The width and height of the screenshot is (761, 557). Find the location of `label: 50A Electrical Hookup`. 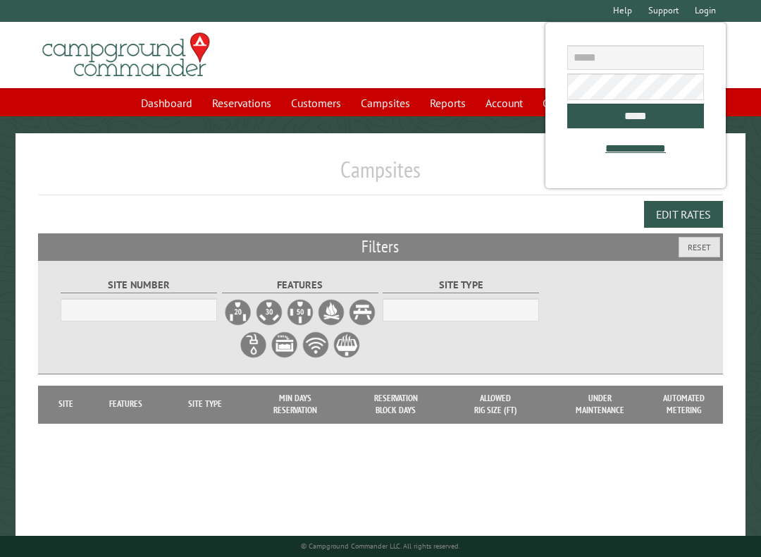

label: 50A Electrical Hookup is located at coordinates (300, 312).